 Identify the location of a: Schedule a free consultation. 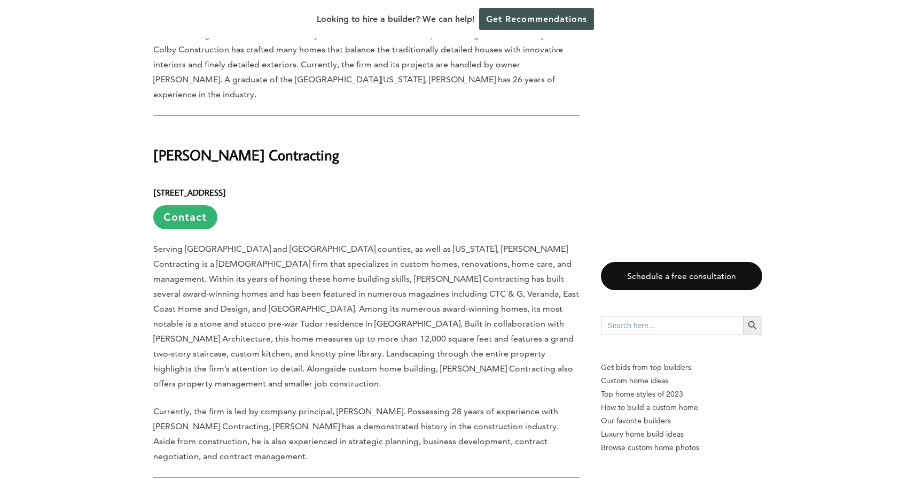
(682, 276).